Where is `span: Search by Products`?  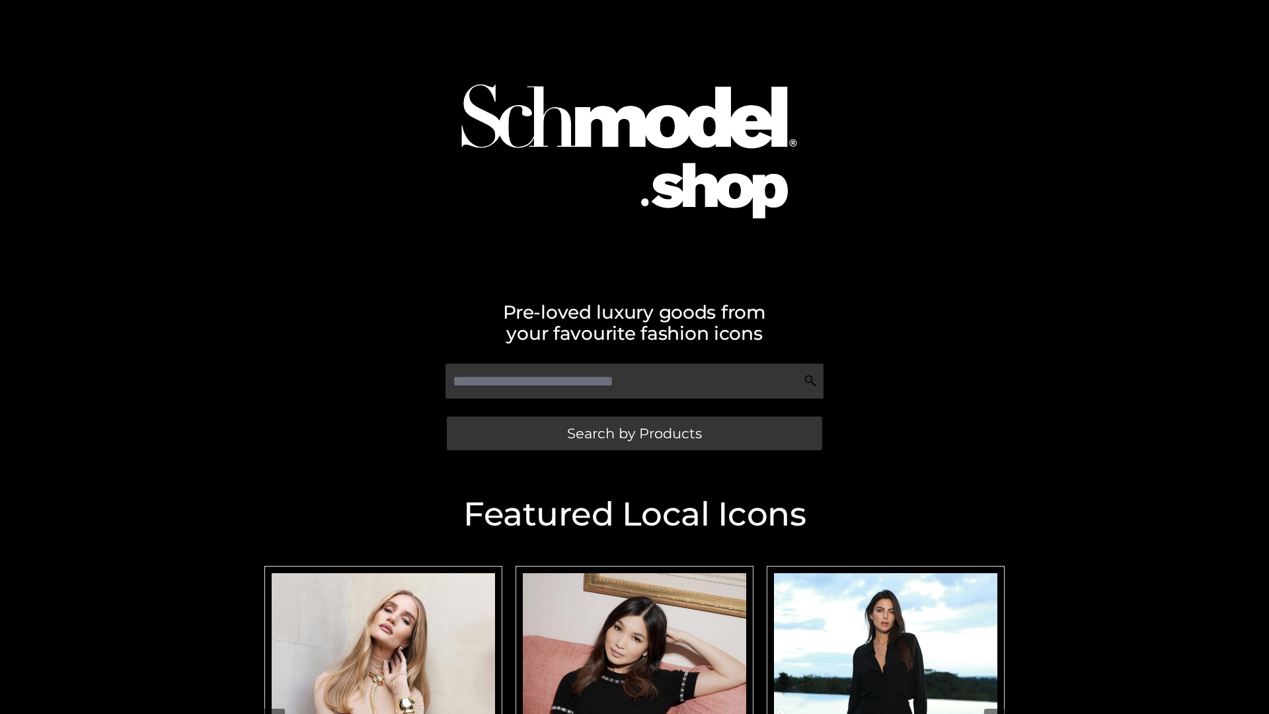
span: Search by Products is located at coordinates (635, 433).